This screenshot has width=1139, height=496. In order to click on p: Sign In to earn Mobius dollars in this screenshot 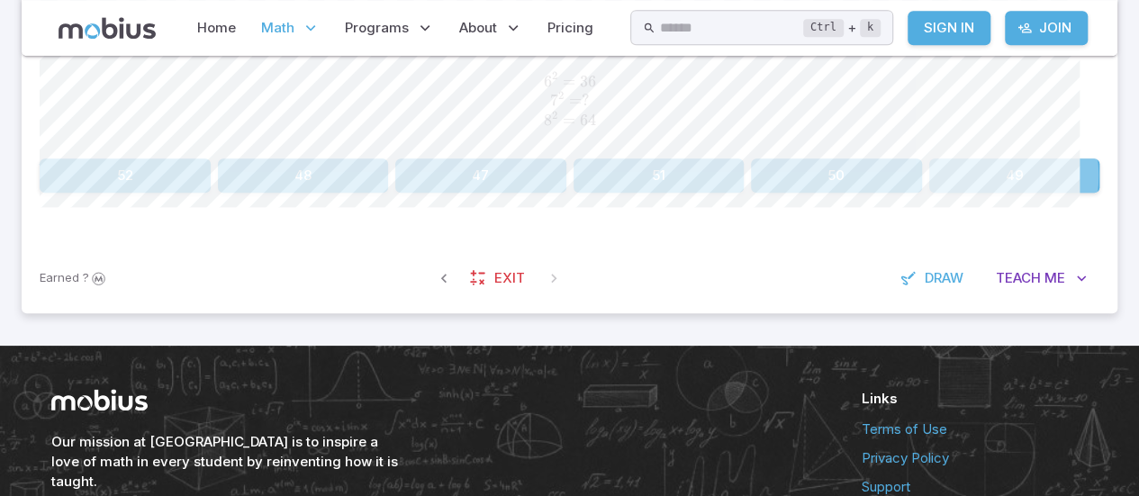, I will do `click(74, 278)`.